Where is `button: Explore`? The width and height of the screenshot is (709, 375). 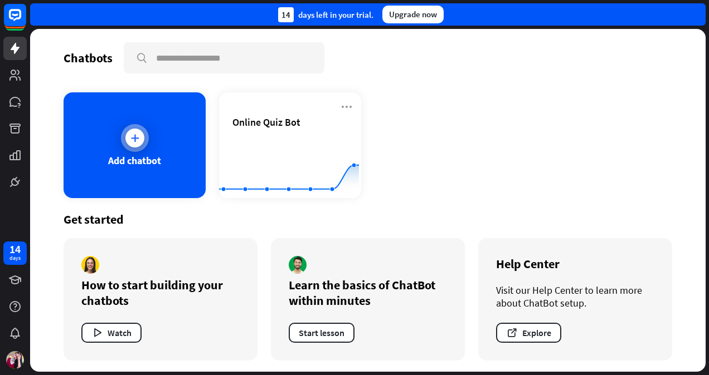 button: Explore is located at coordinates (528, 333).